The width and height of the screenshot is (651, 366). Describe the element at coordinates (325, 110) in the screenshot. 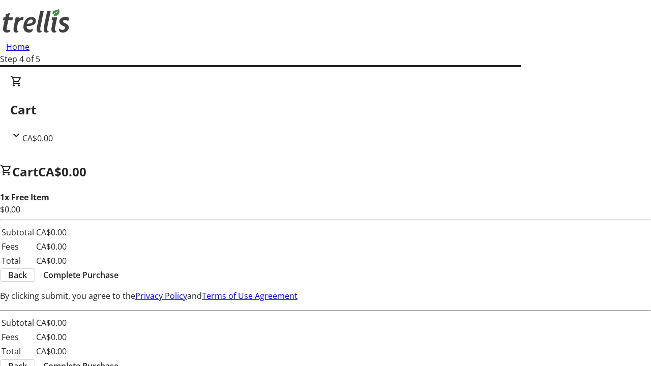

I see `div: CartCA$0.00` at that location.